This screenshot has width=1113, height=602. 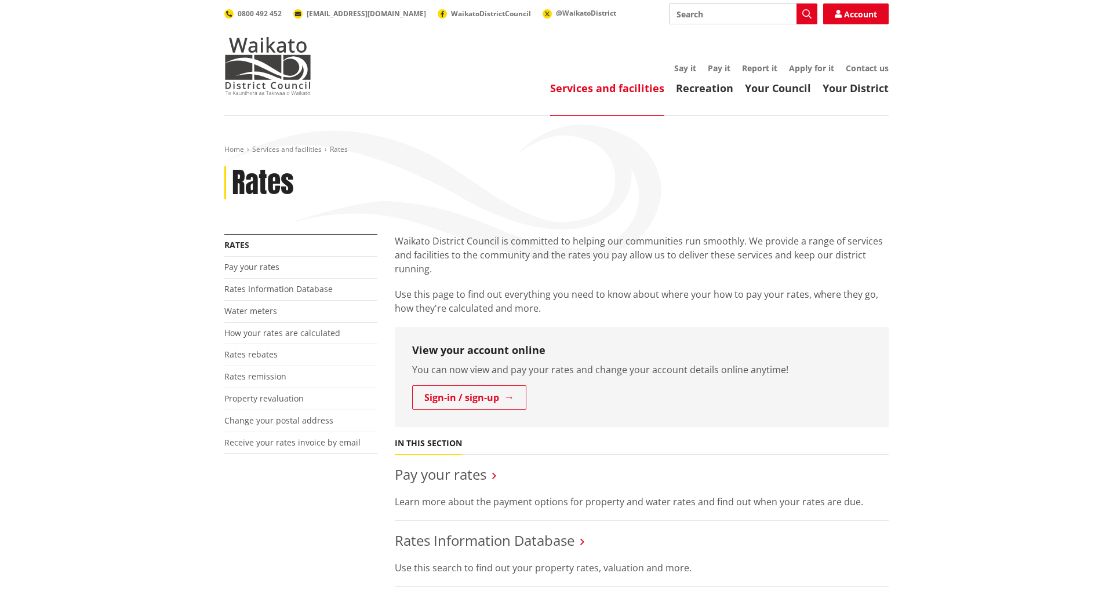 I want to click on h1: Rates, so click(x=263, y=183).